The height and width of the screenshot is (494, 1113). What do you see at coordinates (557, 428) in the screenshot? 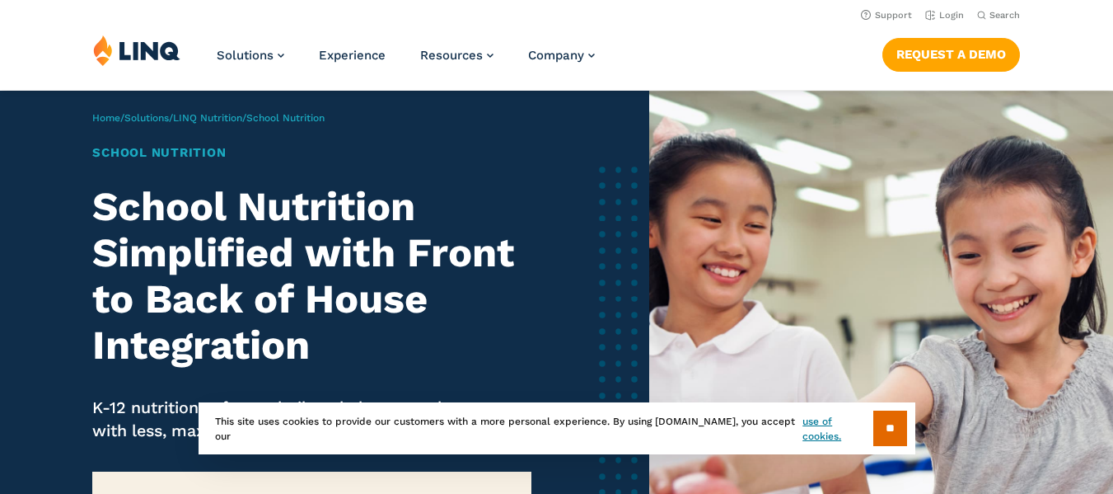
I see `div: This site uses cookies to provide our customers with a more personal experience. By using [DOMAIN...` at bounding box center [557, 428].